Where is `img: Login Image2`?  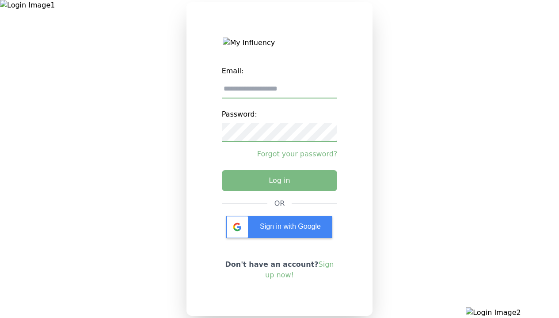
img: Login Image2 is located at coordinates (512, 313).